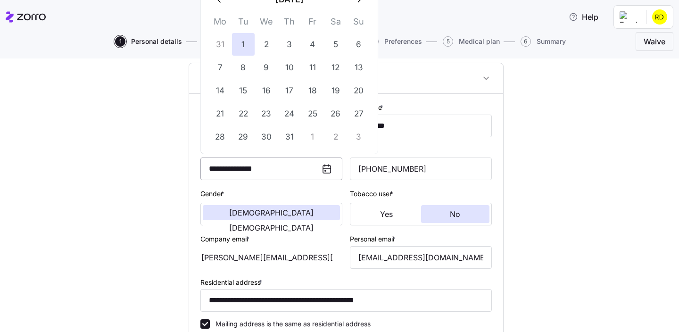 Image resolution: width=679 pixels, height=332 pixels. Describe the element at coordinates (403, 41) in the screenshot. I see `span: Preferences` at that location.